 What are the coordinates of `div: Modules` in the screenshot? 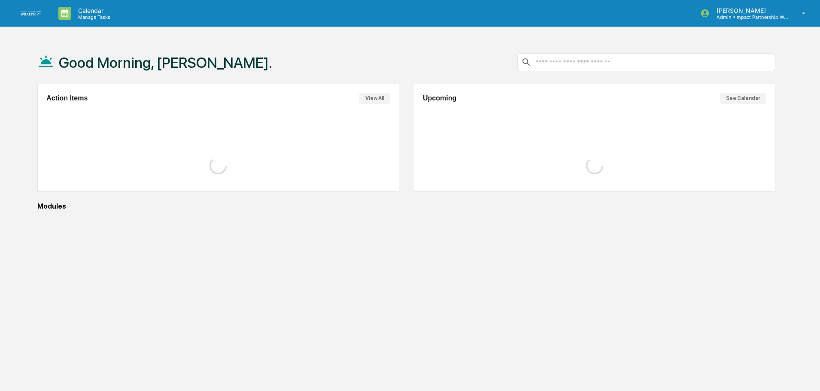 It's located at (406, 206).